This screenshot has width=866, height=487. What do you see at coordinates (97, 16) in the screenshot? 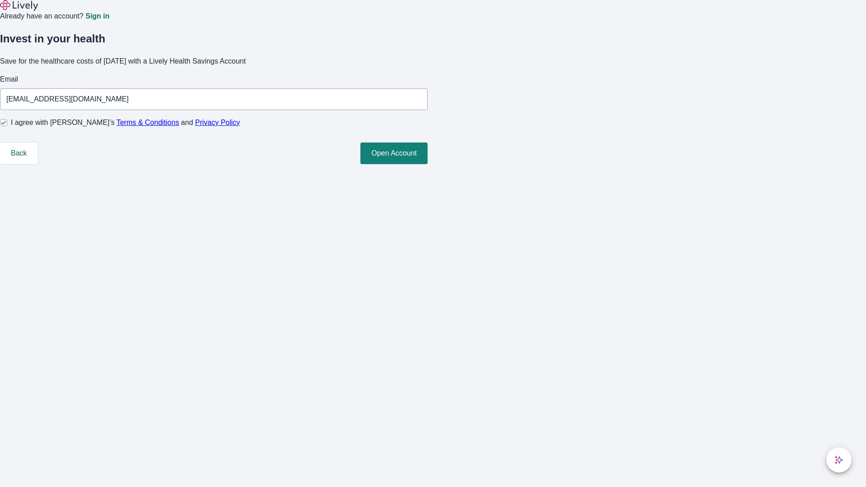
I see `div: Sign in` at bounding box center [97, 16].